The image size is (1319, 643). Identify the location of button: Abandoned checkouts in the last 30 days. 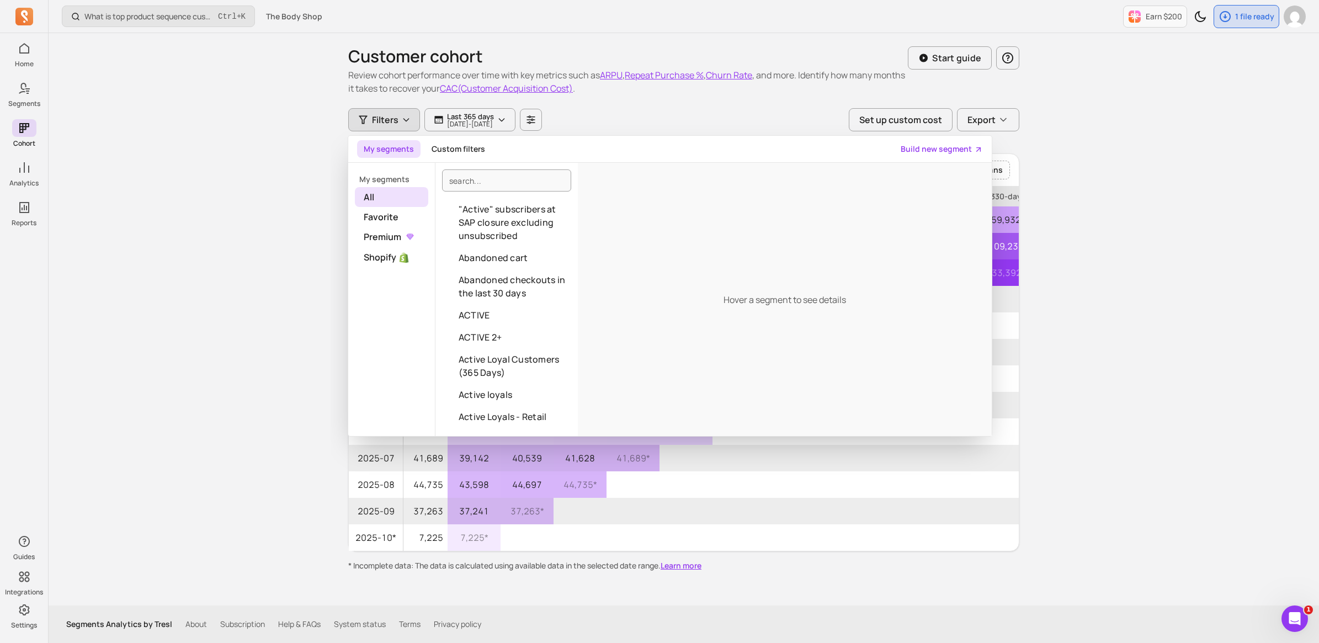
(507, 286).